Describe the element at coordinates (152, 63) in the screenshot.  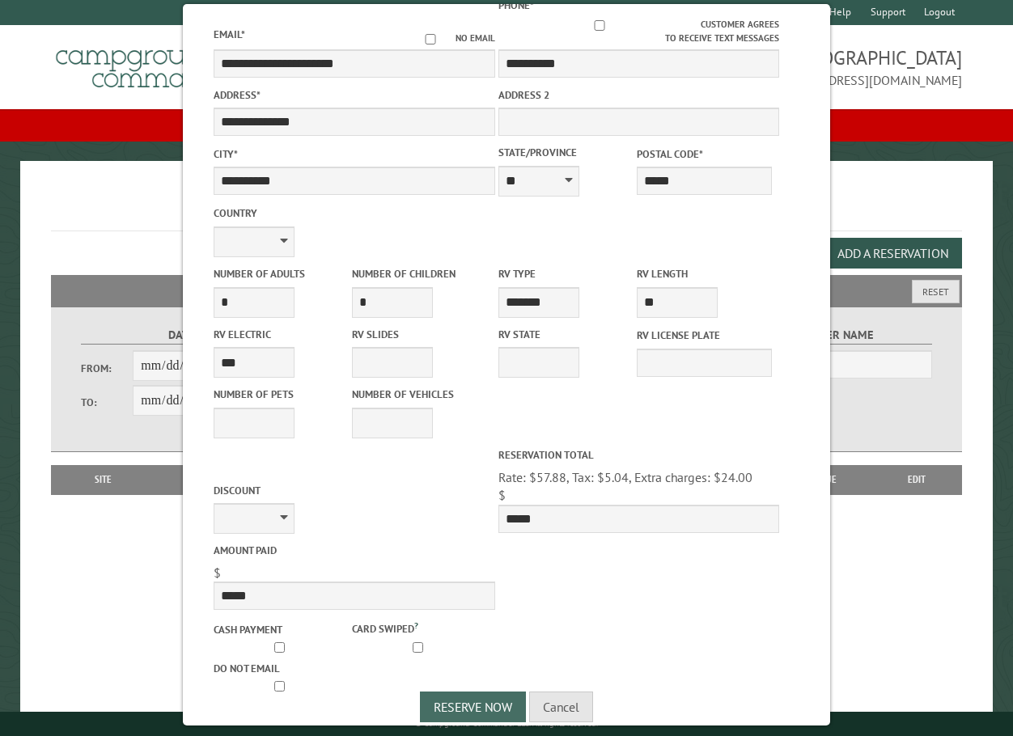
I see `img: Campground Commander` at that location.